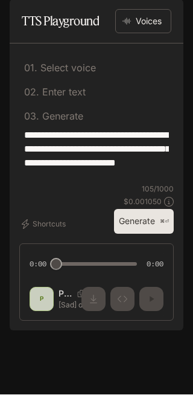 The width and height of the screenshot is (193, 395). Describe the element at coordinates (61, 116) in the screenshot. I see `p: Generate` at that location.